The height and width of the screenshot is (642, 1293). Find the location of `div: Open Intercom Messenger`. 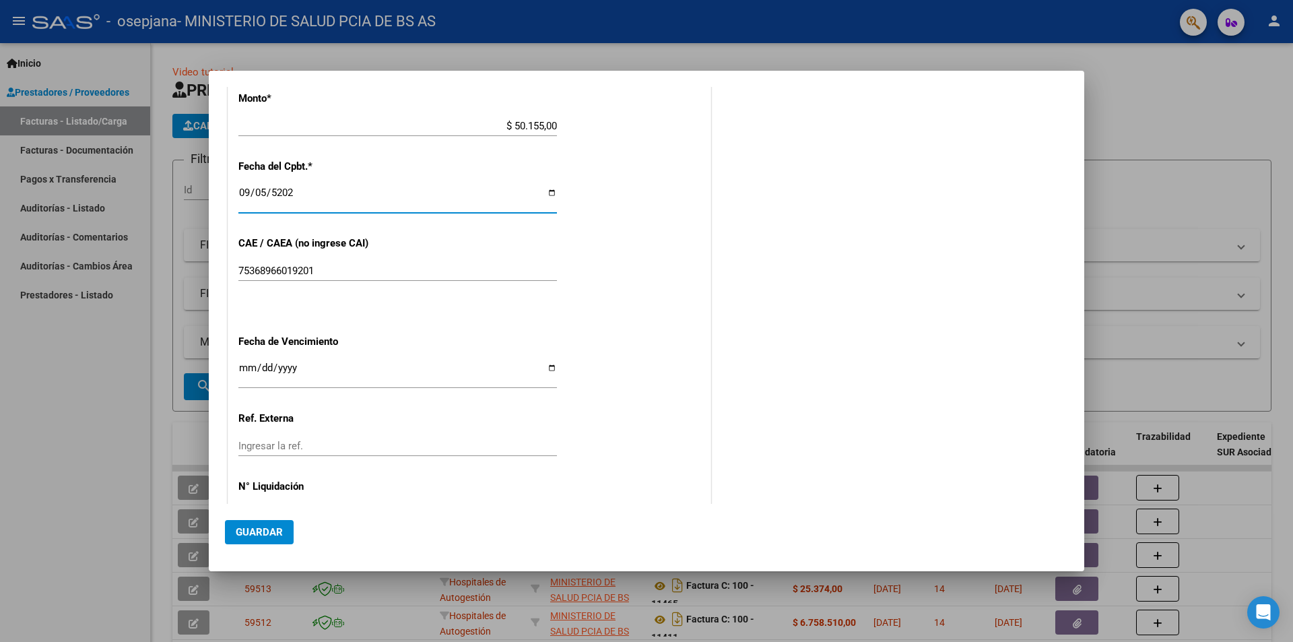

div: Open Intercom Messenger is located at coordinates (1263, 612).